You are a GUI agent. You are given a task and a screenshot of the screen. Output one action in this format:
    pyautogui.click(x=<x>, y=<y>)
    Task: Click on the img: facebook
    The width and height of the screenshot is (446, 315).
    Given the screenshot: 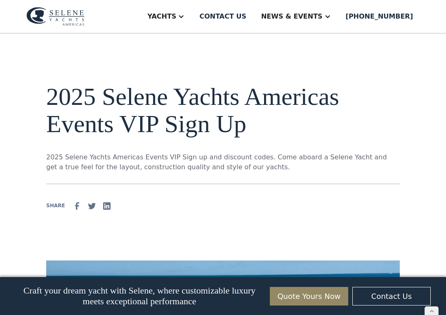 What is the action you would take?
    pyautogui.click(x=77, y=206)
    